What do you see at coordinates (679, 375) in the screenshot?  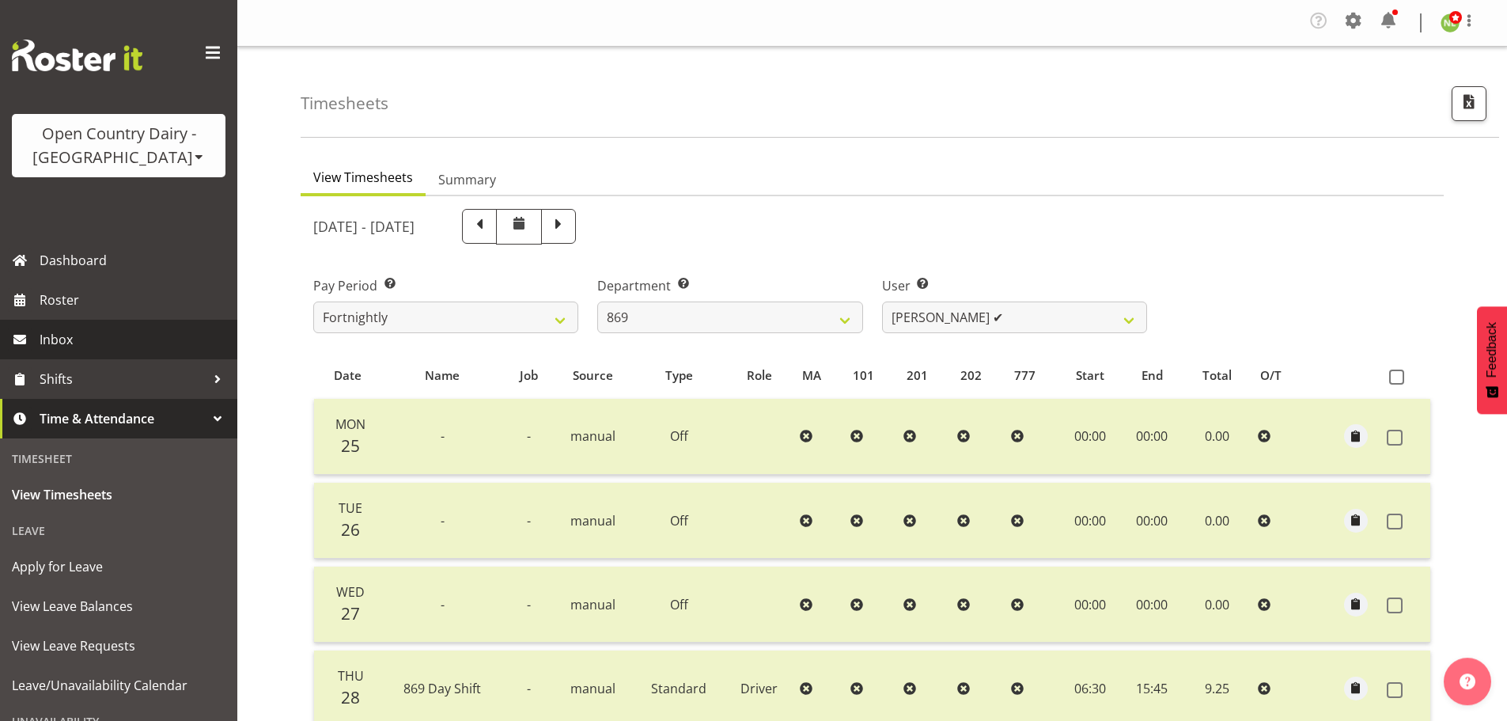 I see `div: Type` at bounding box center [679, 375].